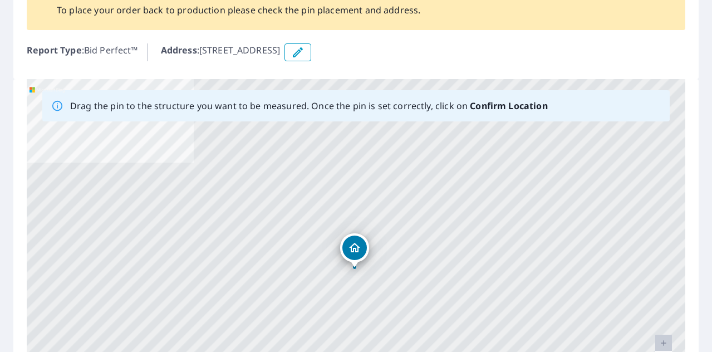 This screenshot has height=352, width=712. I want to click on b: Report Type, so click(54, 50).